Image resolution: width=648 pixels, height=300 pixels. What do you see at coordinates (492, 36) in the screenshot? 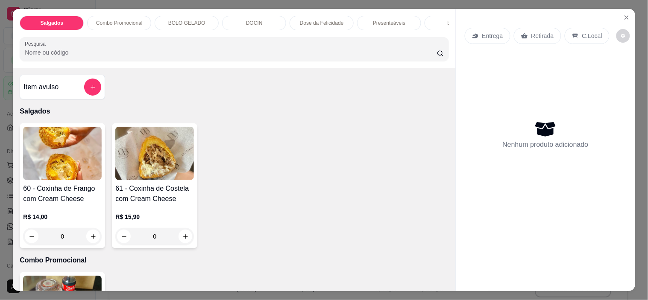
I see `p: Entrega` at bounding box center [492, 36].